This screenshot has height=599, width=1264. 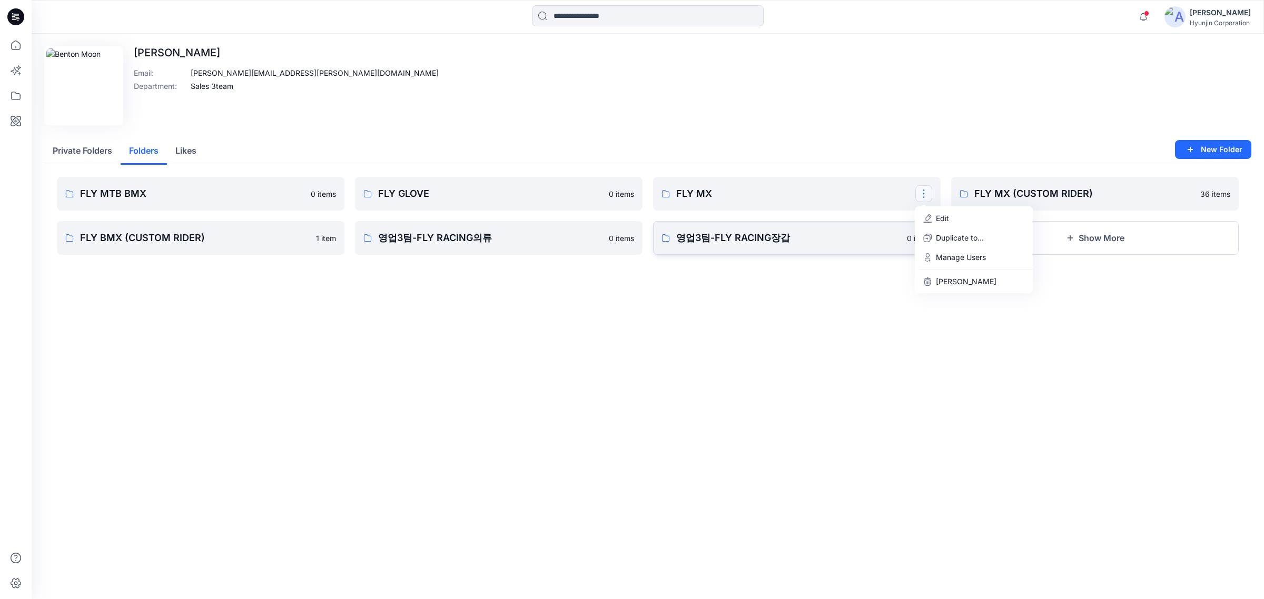 What do you see at coordinates (797, 238) in the screenshot?
I see `a: 영업3팀-FLY RACING장갑0 items` at bounding box center [797, 238].